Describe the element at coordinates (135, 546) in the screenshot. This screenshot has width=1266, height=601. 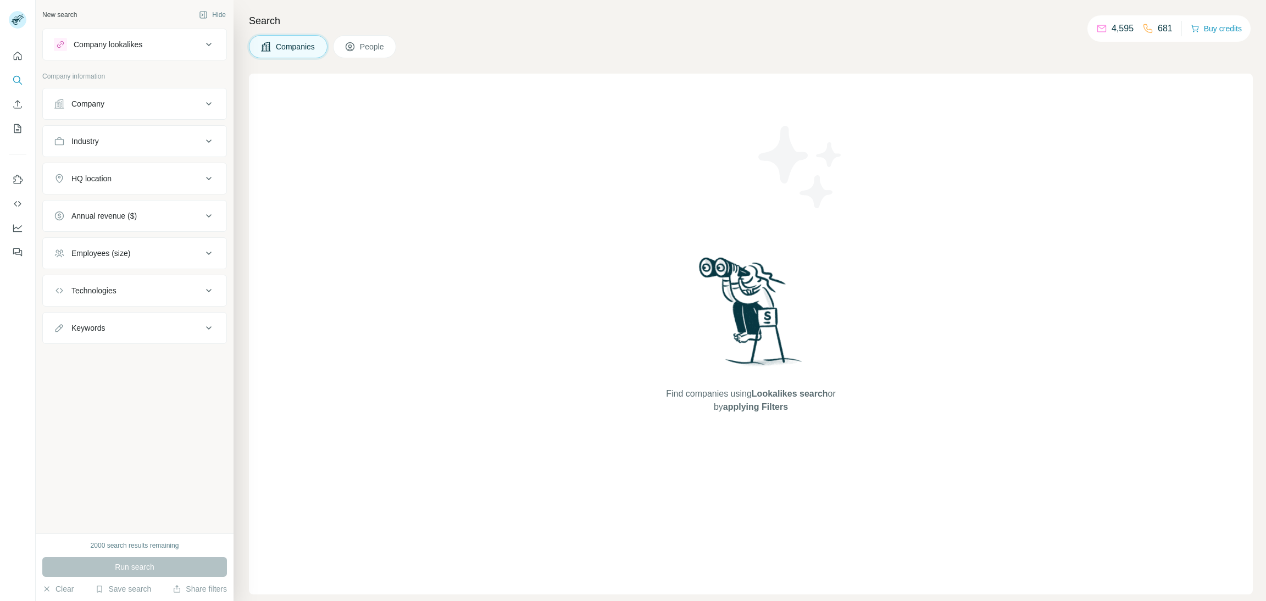
I see `div: 2000 search results remaining` at that location.